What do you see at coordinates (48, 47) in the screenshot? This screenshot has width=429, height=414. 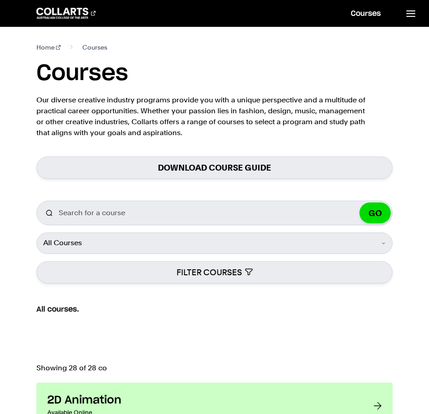 I see `a: Home` at bounding box center [48, 47].